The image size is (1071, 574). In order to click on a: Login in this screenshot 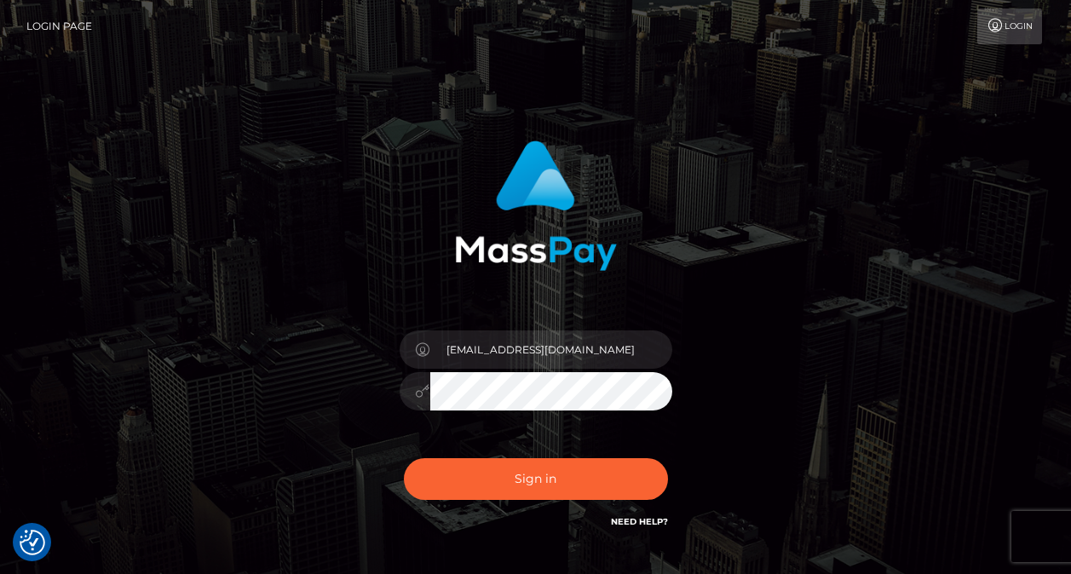, I will do `click(1009, 26)`.